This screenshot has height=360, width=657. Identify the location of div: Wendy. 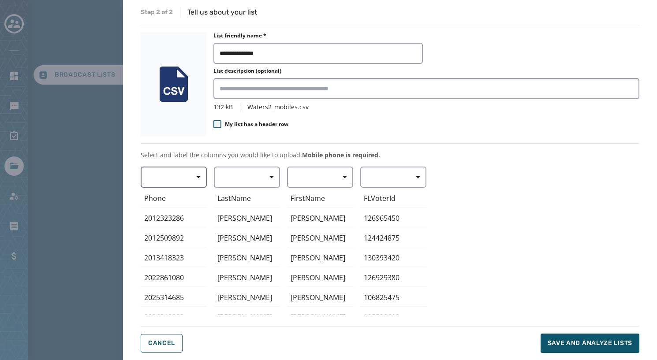
(320, 317).